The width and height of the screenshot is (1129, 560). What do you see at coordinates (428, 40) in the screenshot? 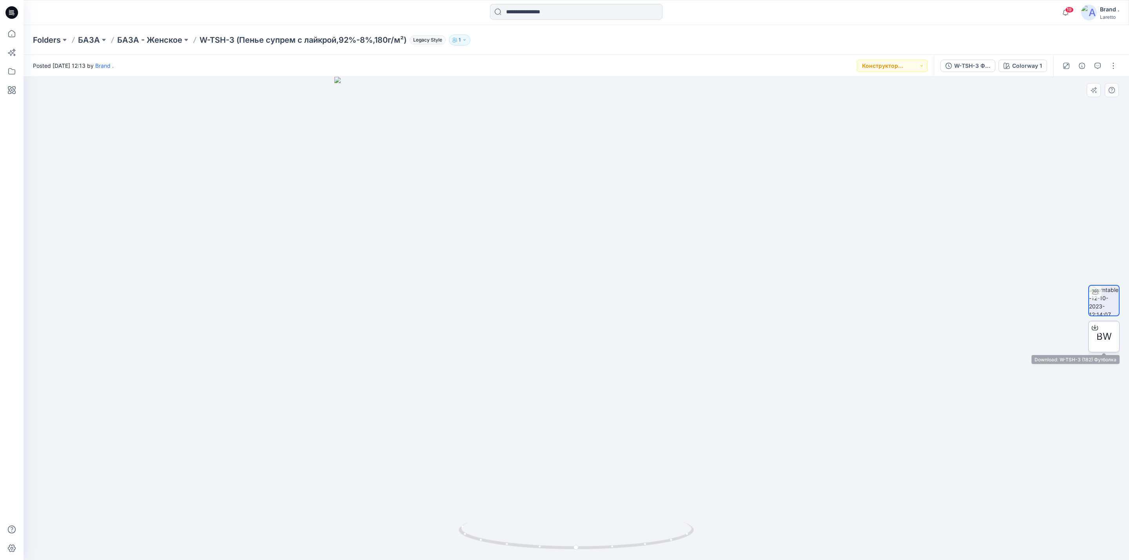
I see `span: Legacy Style` at bounding box center [428, 40].